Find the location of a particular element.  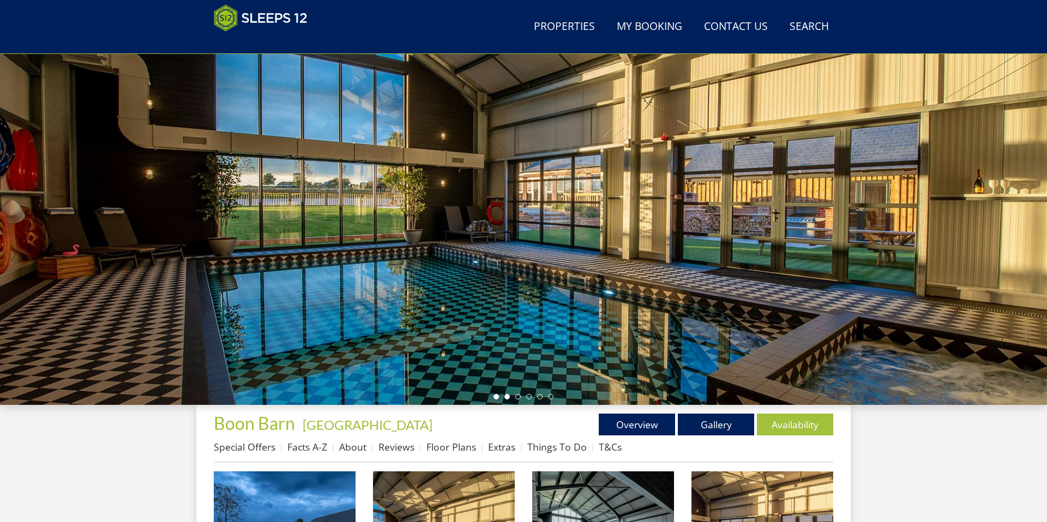

a: My Booking is located at coordinates (649, 27).